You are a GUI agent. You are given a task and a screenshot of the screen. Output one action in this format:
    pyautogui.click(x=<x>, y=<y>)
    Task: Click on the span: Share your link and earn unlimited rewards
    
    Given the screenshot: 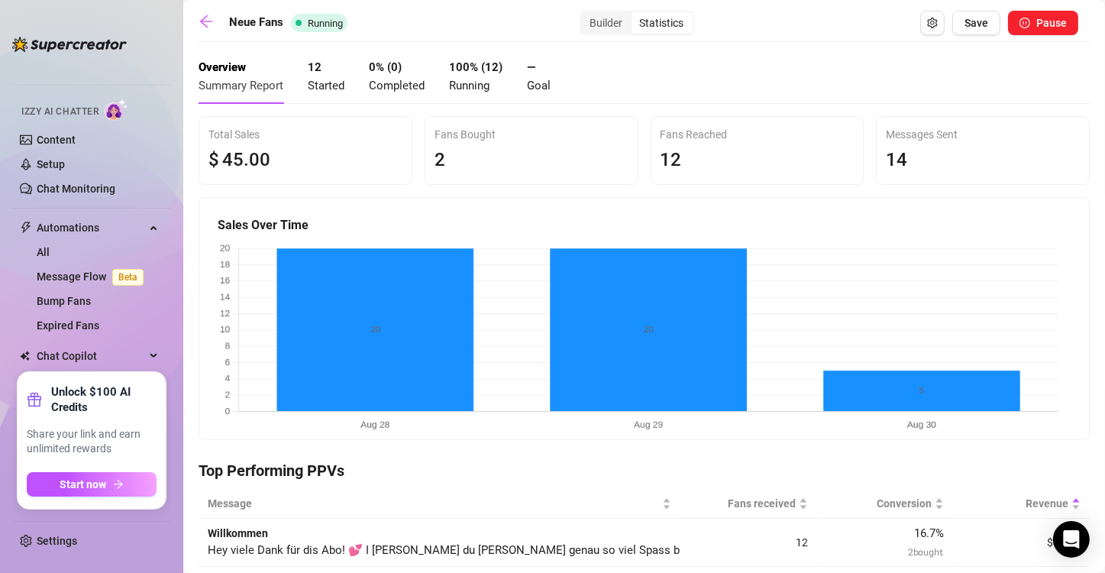 What is the action you would take?
    pyautogui.click(x=92, y=441)
    